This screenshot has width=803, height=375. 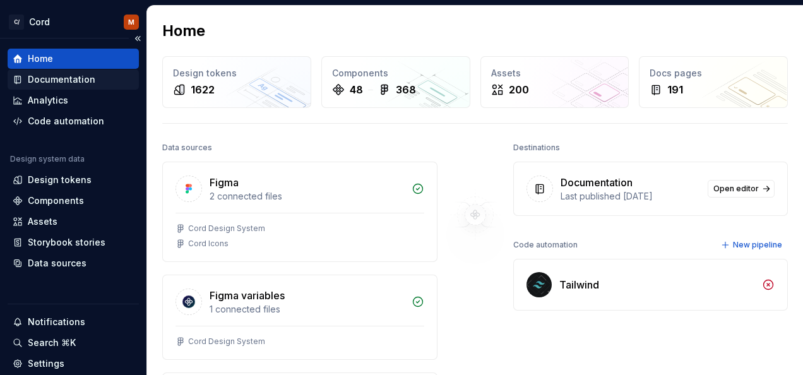 What do you see at coordinates (73, 201) in the screenshot?
I see `a: Components` at bounding box center [73, 201].